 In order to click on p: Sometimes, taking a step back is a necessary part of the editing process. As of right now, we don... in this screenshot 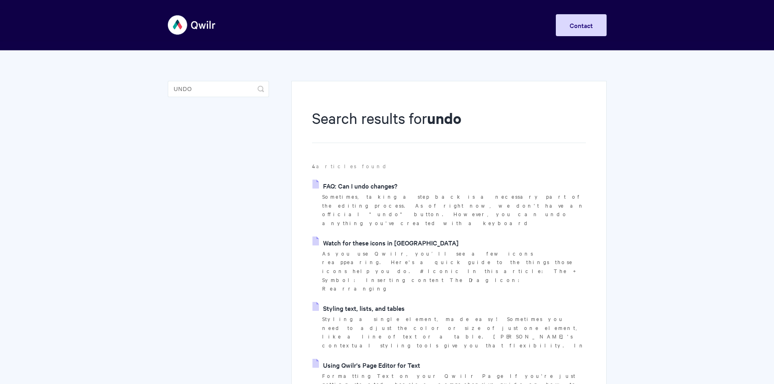, I will do `click(454, 210)`.